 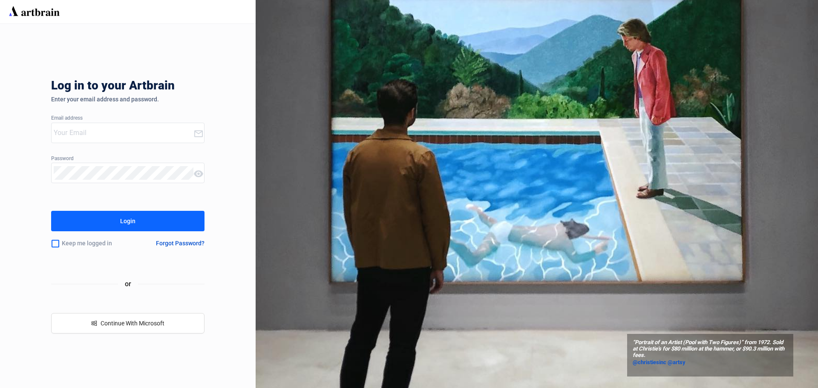 What do you see at coordinates (711, 349) in the screenshot?
I see `span: “Portrait of an Artist (Pool with Two Figures)” from 1972. Sold at Christie's for $80 million at ...` at bounding box center [711, 349].